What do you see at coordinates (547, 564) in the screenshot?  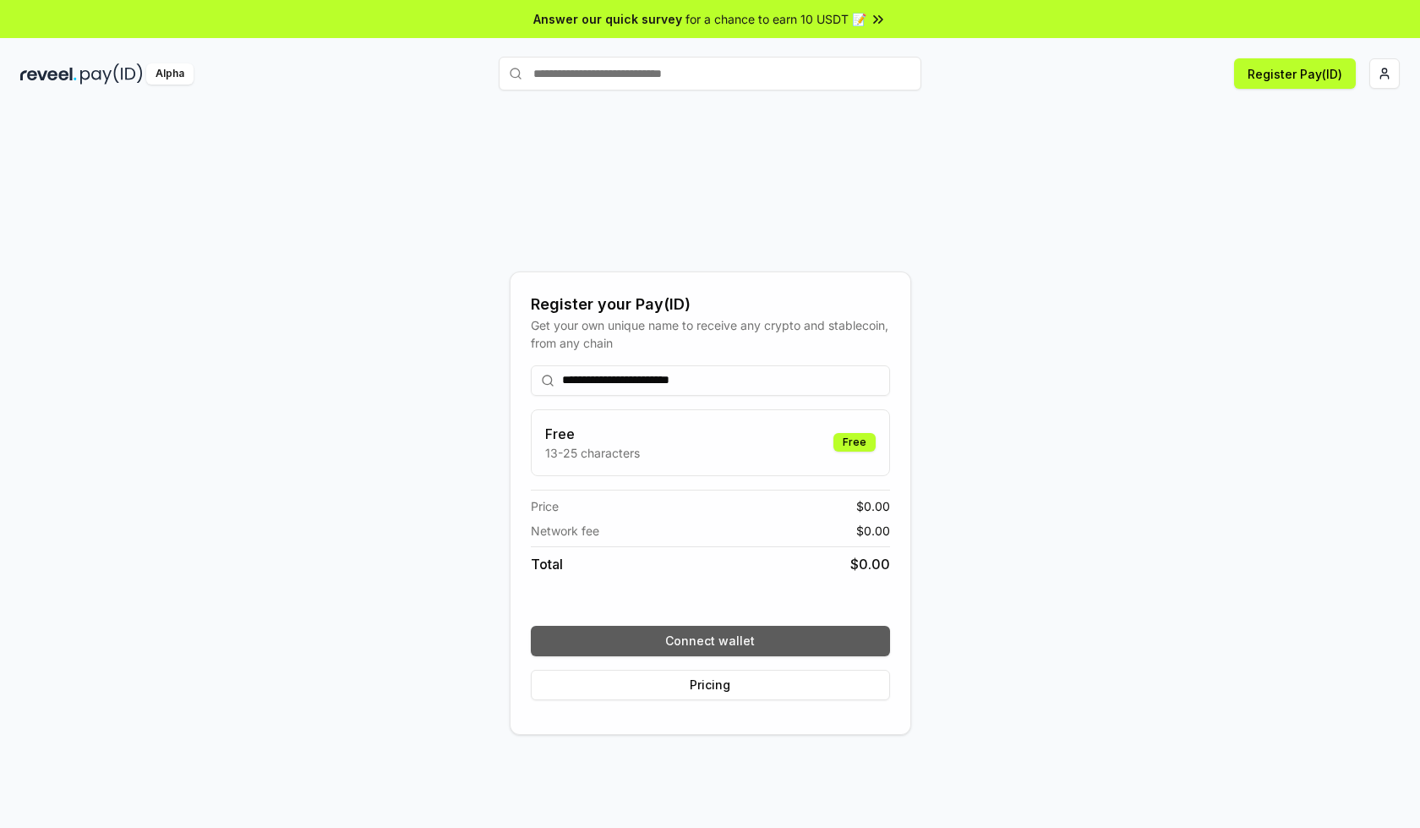 I see `span: Total` at bounding box center [547, 564].